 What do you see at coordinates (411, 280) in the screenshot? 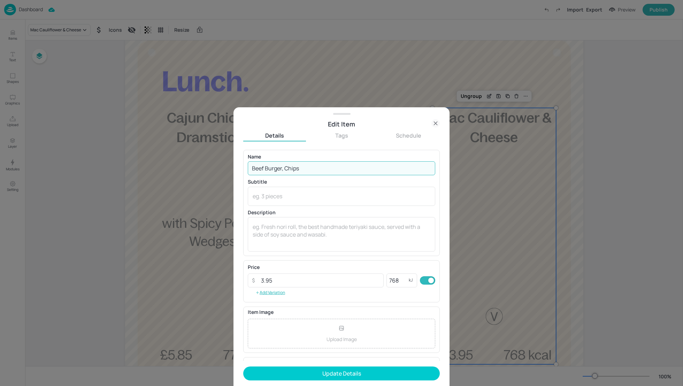
I see `p: kJ` at bounding box center [411, 280].